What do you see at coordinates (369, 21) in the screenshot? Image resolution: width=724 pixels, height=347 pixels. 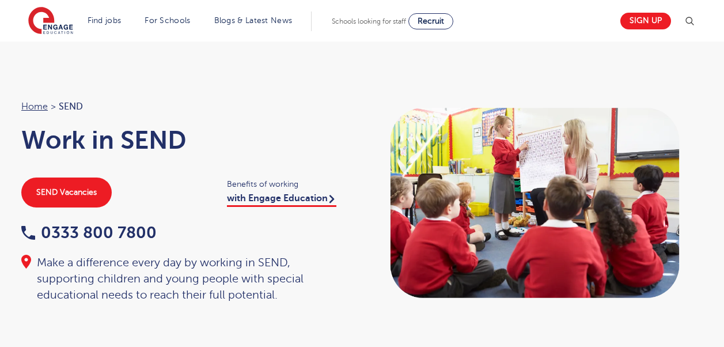 I see `span: Schools looking for staff` at bounding box center [369, 21].